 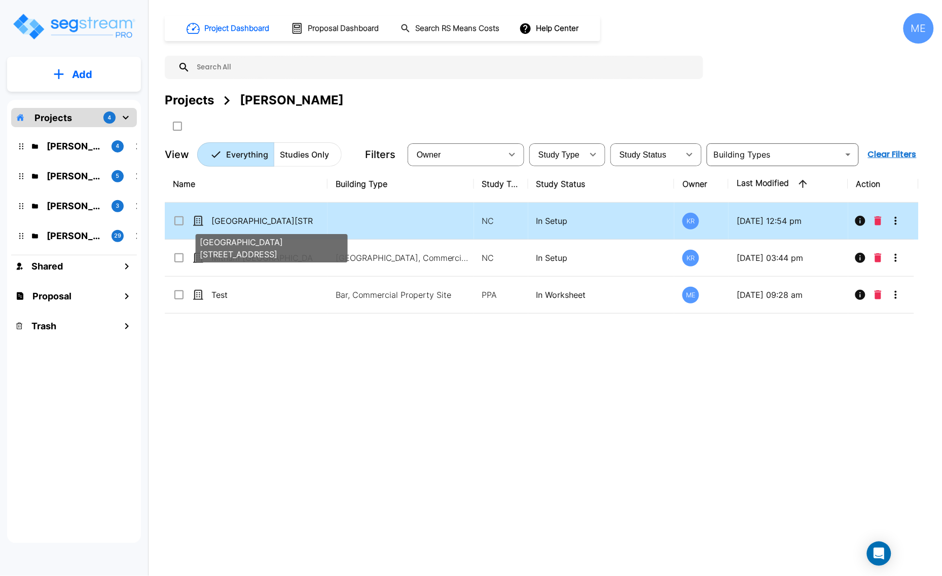 I want to click on p: Everything, so click(x=247, y=155).